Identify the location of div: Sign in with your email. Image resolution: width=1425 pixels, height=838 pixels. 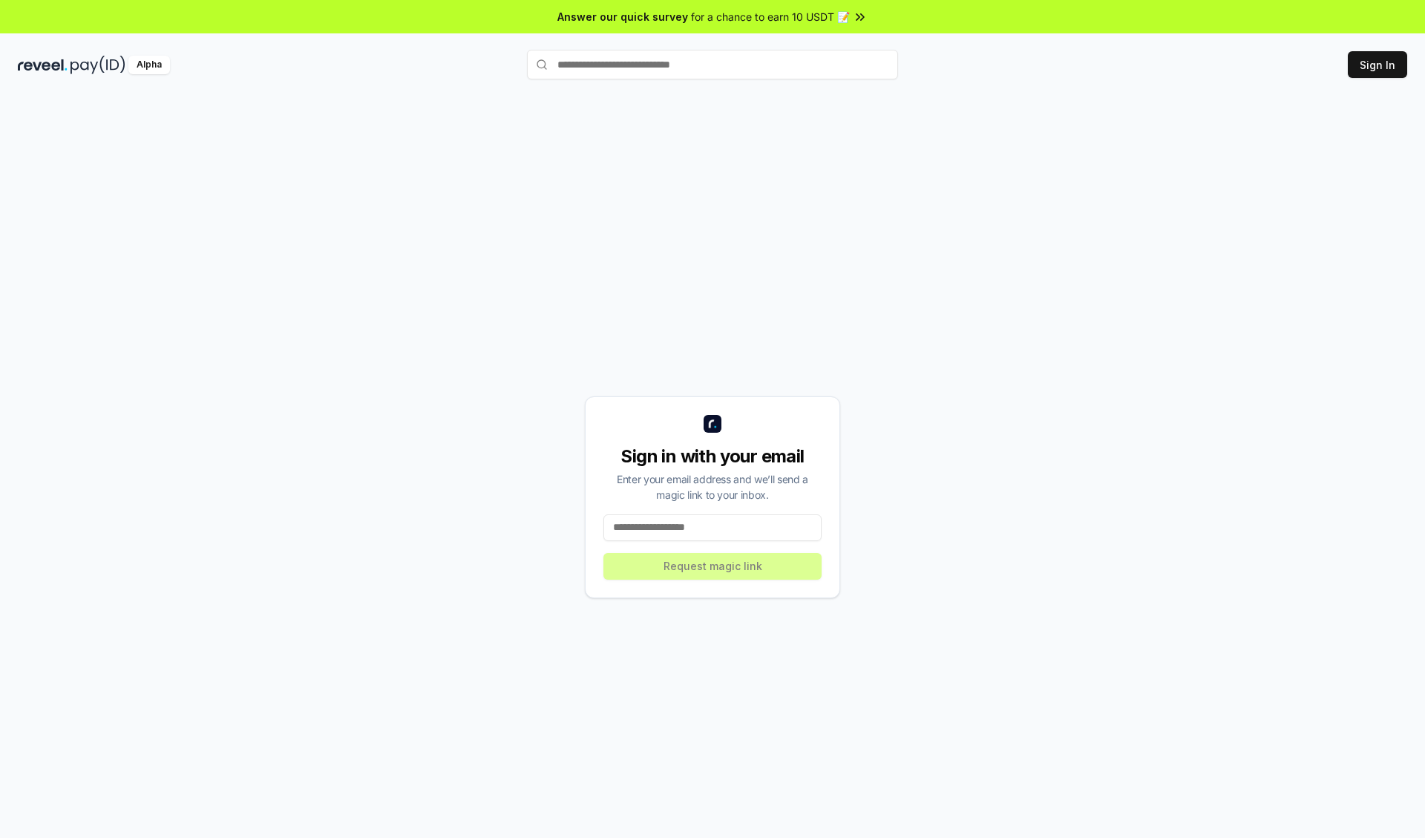
(712, 456).